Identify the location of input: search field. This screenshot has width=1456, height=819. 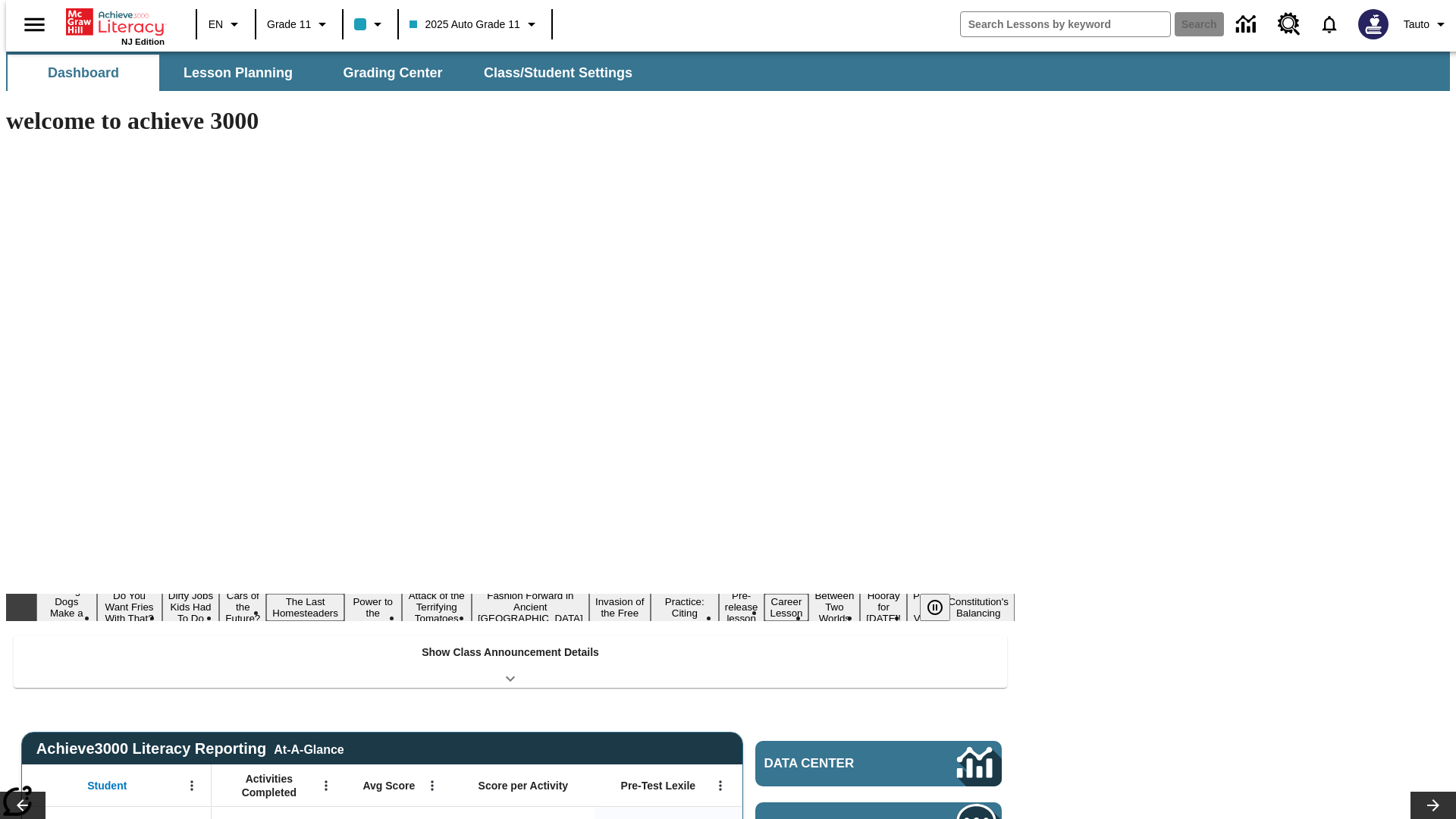
(1065, 24).